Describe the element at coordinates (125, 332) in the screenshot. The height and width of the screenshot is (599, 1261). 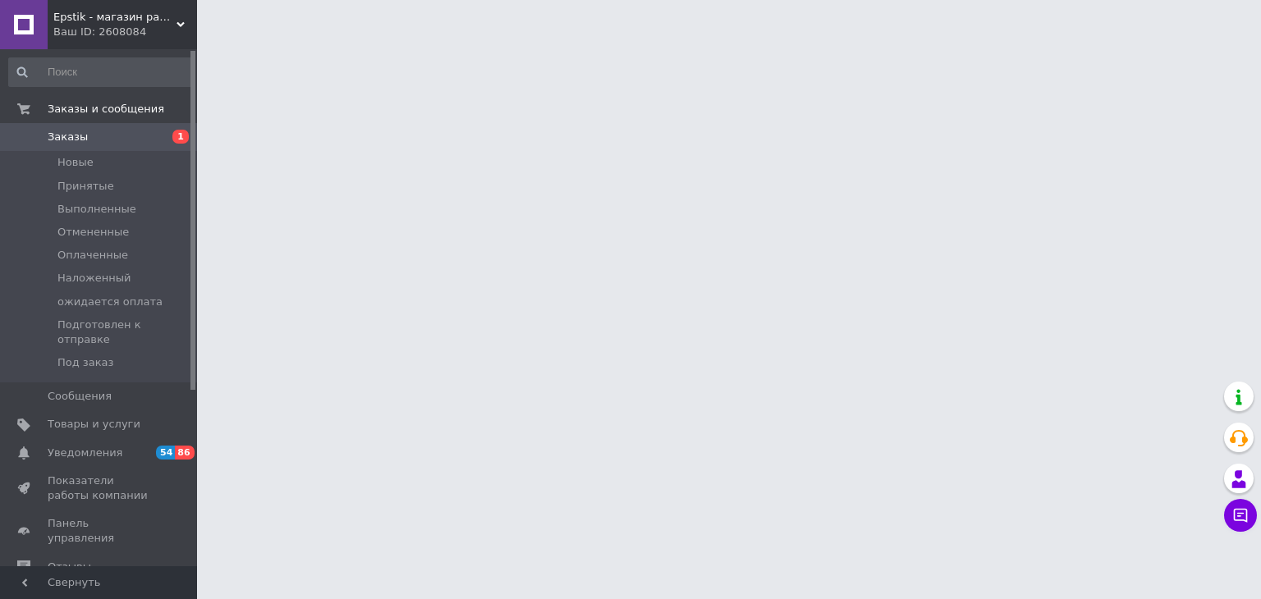
I see `span: Подготовлен к отправке` at that location.